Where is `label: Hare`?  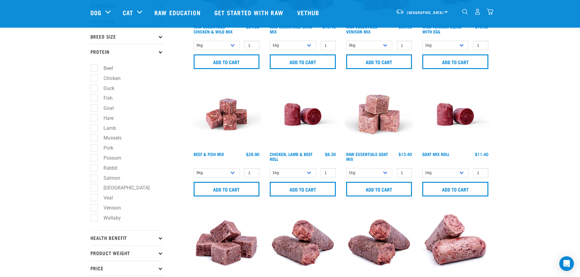
label: Hare is located at coordinates (105, 118).